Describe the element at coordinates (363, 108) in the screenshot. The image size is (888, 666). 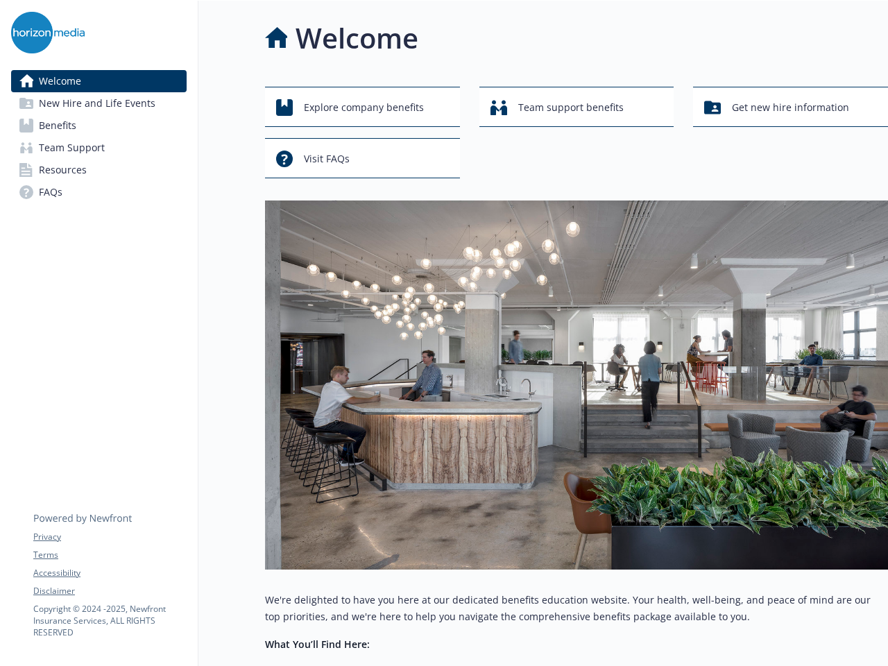
I see `span: Explore company benefits` at that location.